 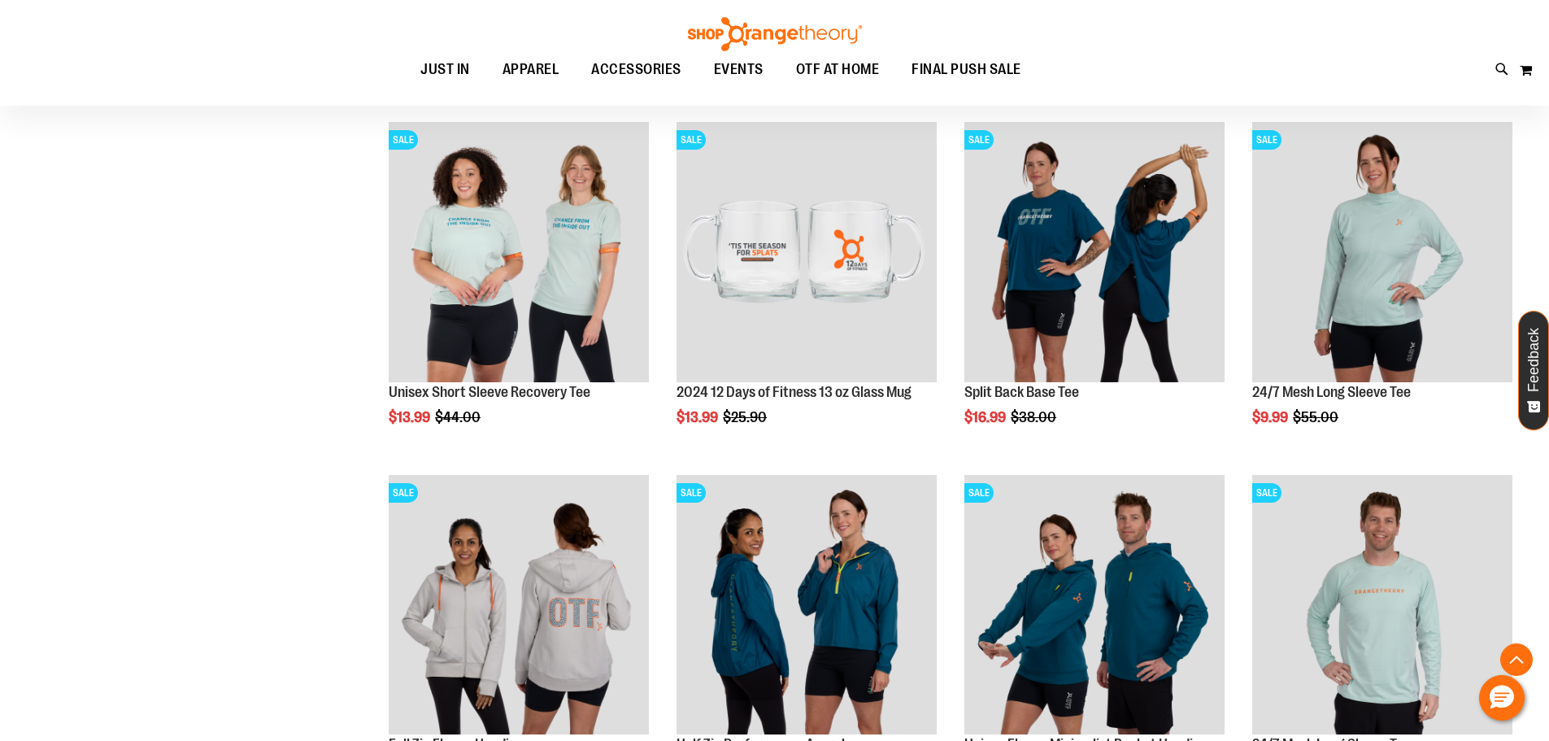 I want to click on a: EVENTS, so click(x=738, y=70).